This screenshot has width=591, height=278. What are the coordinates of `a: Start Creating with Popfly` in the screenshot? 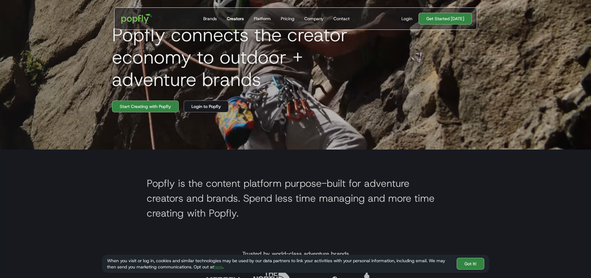 It's located at (145, 106).